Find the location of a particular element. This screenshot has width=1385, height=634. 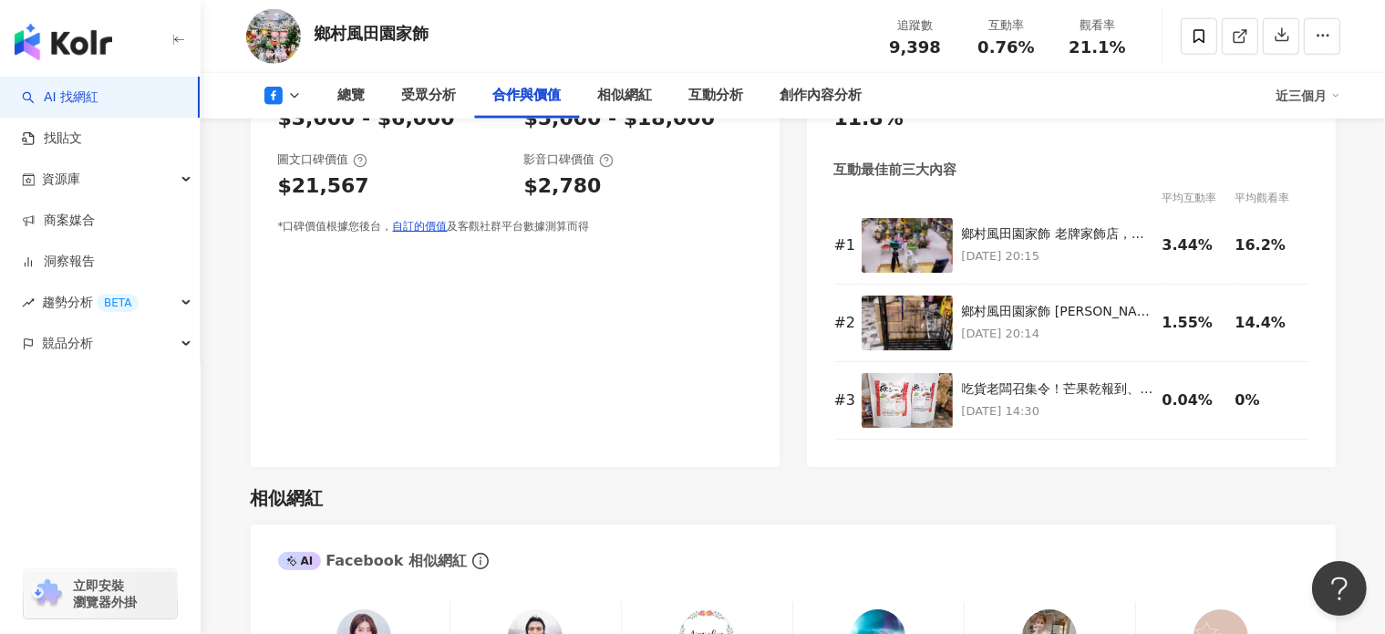

div: 合作與價值 is located at coordinates (527, 96).